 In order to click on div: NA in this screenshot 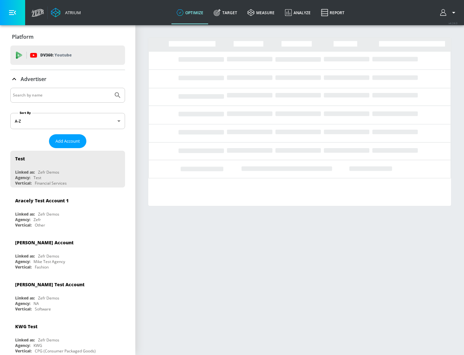, I will do `click(36, 303)`.